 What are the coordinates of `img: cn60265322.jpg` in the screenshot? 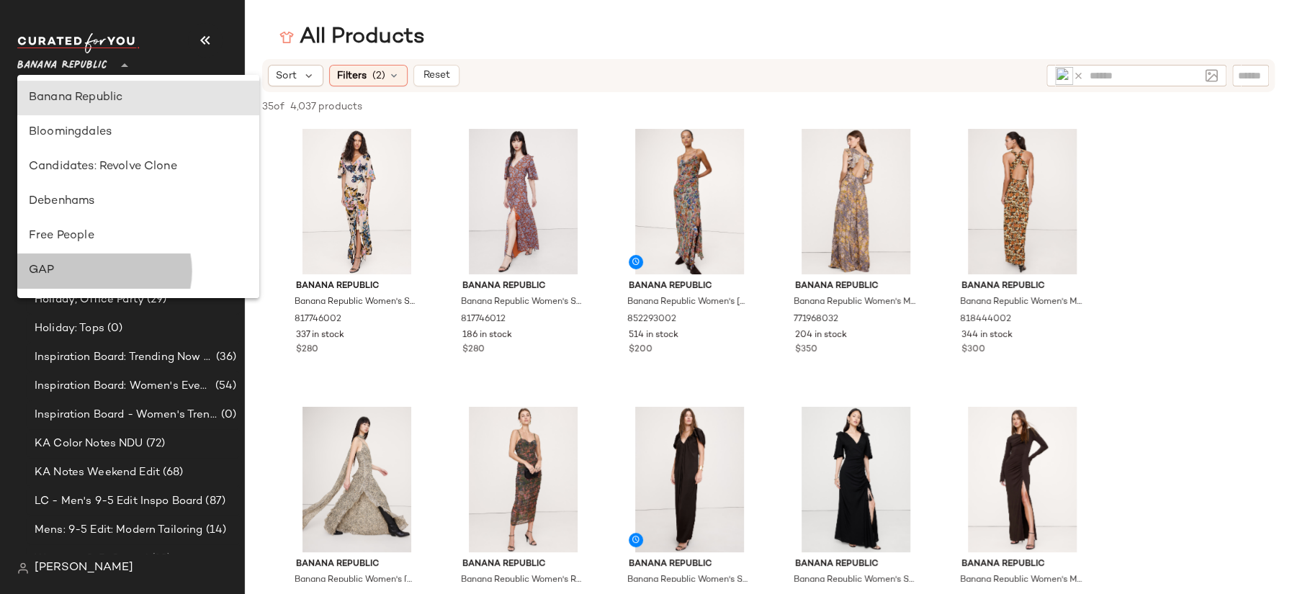 It's located at (855, 202).